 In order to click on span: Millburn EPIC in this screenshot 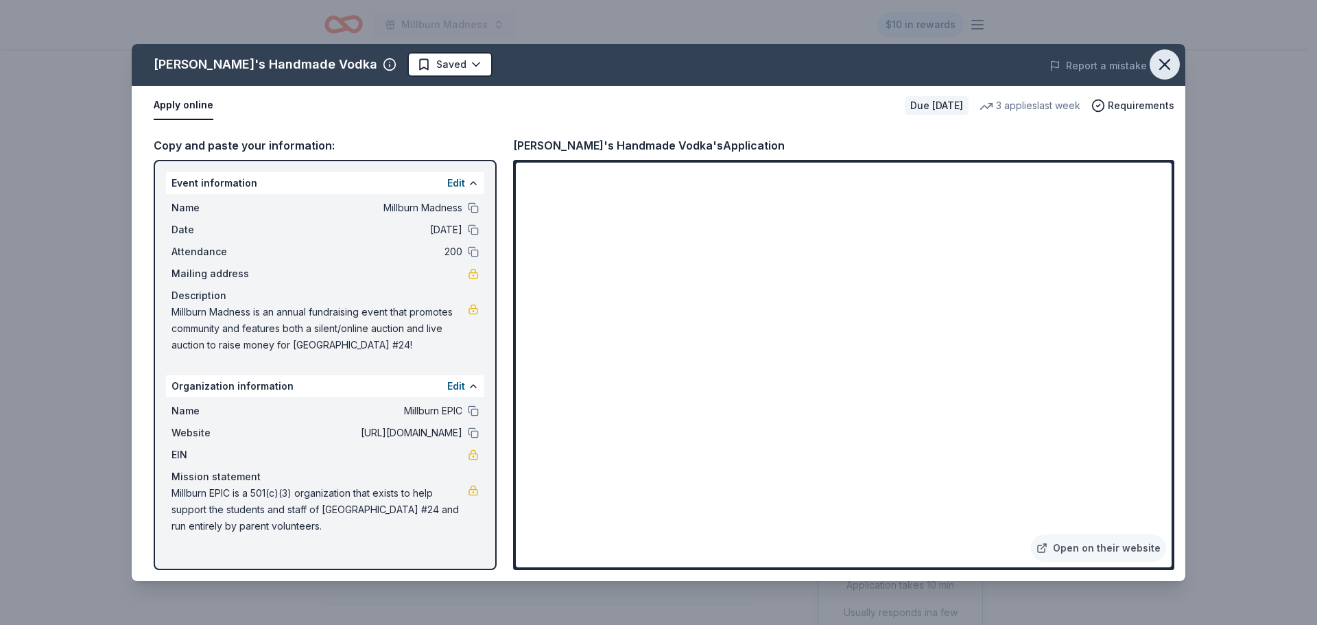, I will do `click(363, 411)`.